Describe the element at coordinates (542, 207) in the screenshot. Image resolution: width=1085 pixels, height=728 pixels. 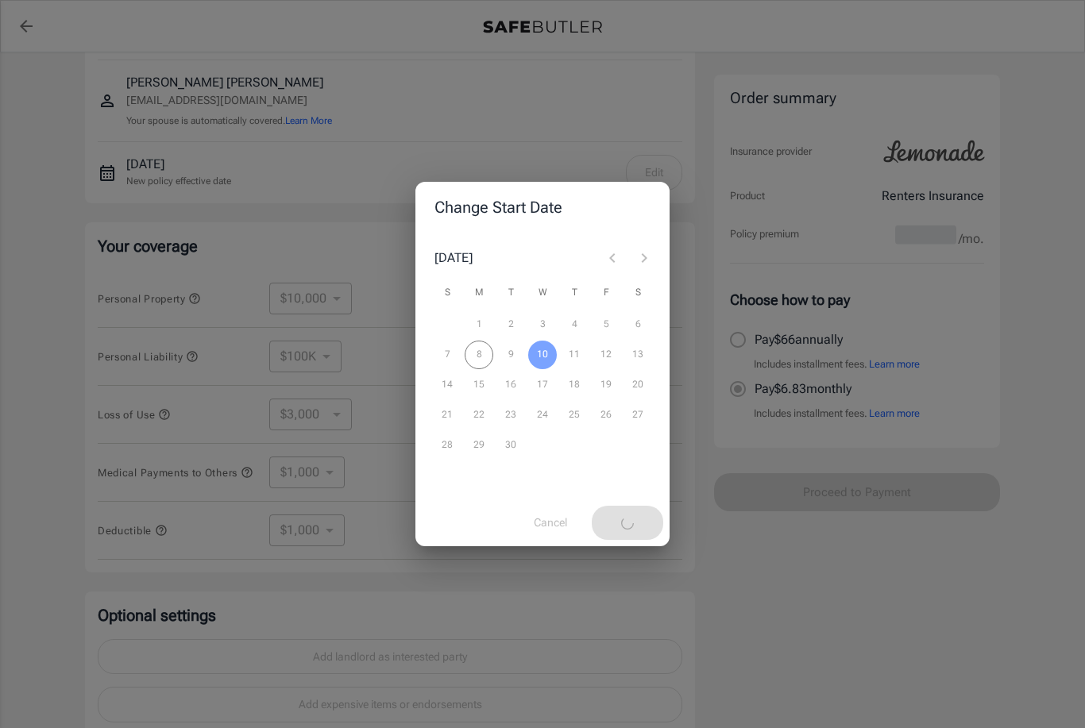
I see `h2: Change Start Date` at that location.